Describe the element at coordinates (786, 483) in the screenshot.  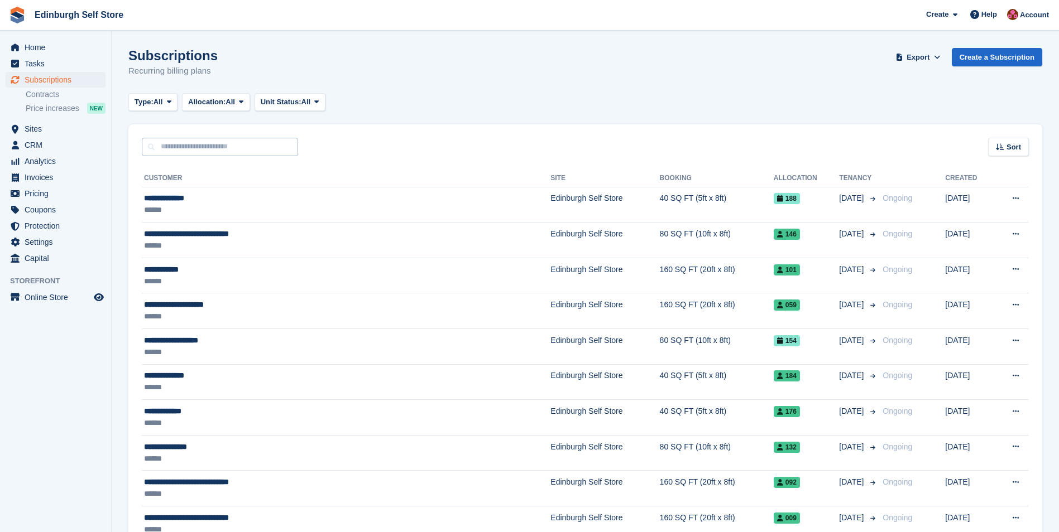
I see `span: 092` at that location.